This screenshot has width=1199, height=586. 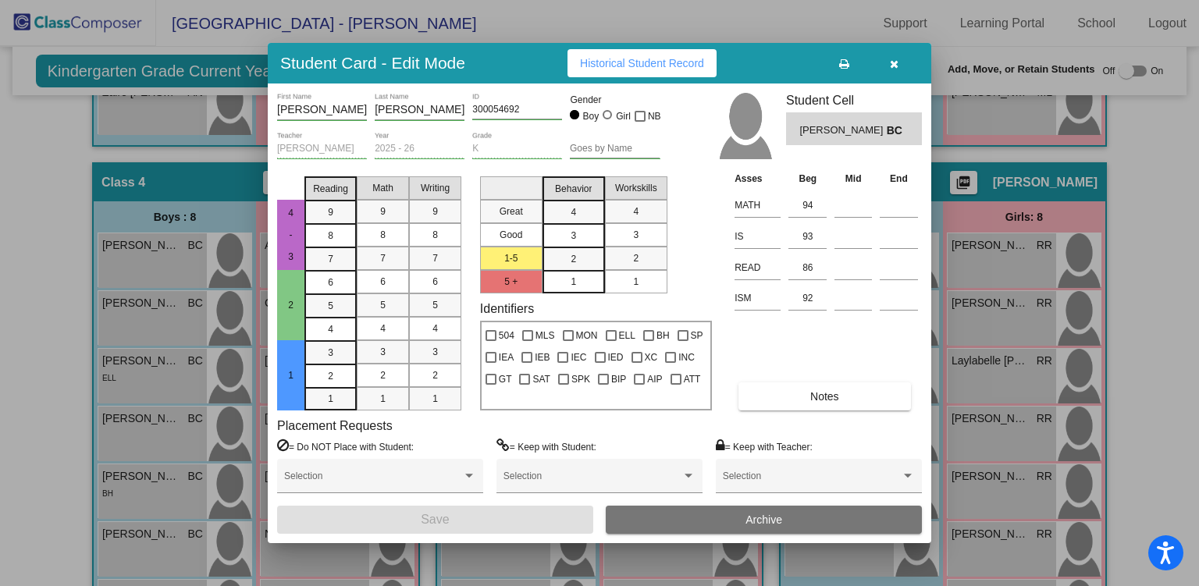 I want to click on button: Notes, so click(x=824, y=396).